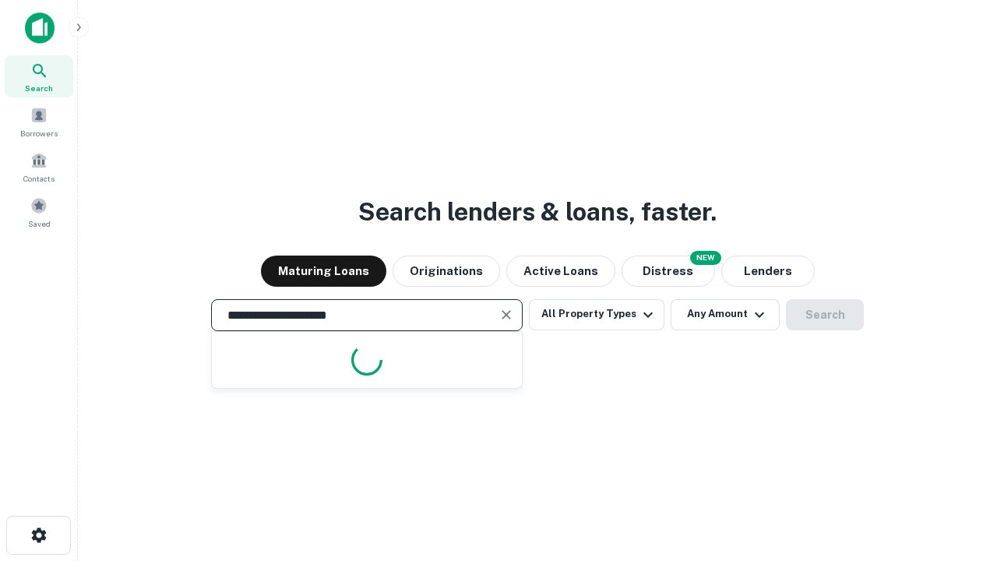 The height and width of the screenshot is (561, 997). Describe the element at coordinates (39, 122) in the screenshot. I see `div: Borrowers` at that location.